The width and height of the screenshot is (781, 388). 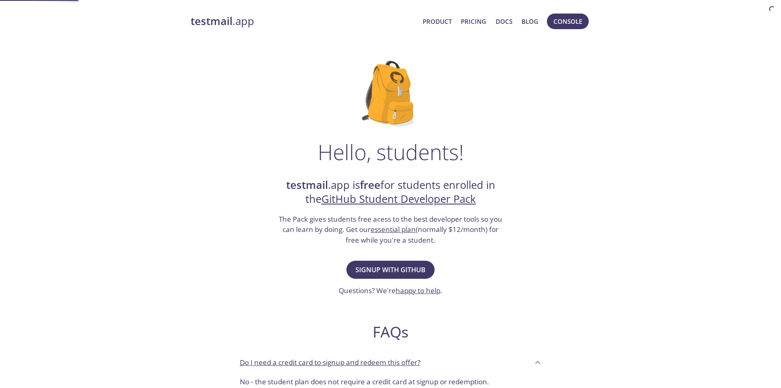 I want to click on a: Docs, so click(x=504, y=21).